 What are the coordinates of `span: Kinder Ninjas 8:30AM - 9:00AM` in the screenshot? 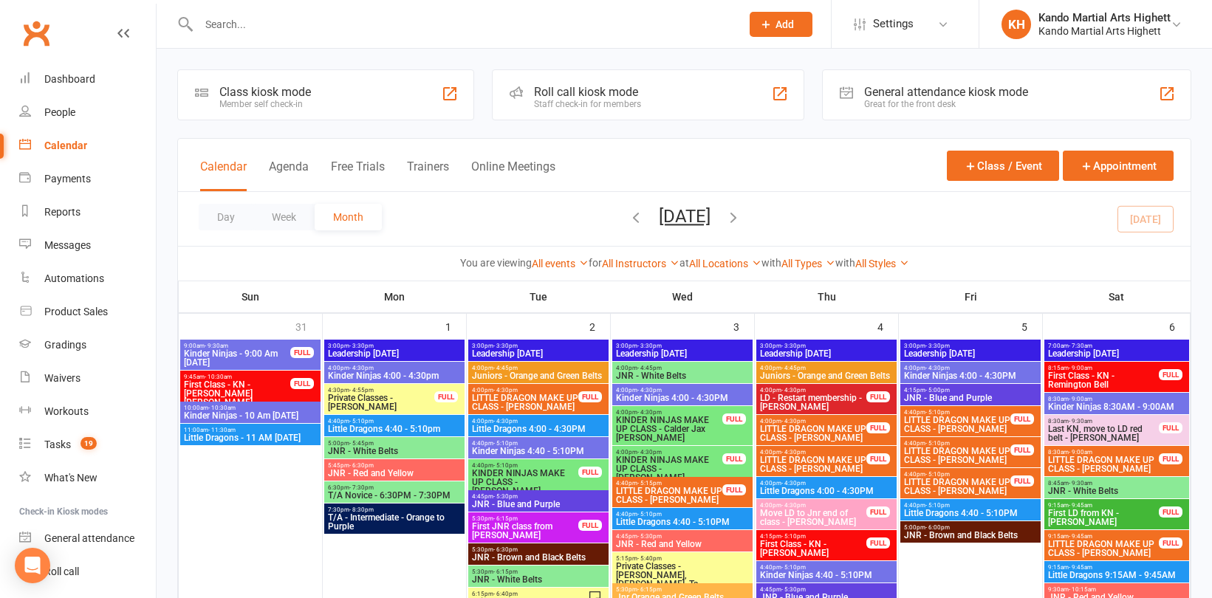 It's located at (1117, 407).